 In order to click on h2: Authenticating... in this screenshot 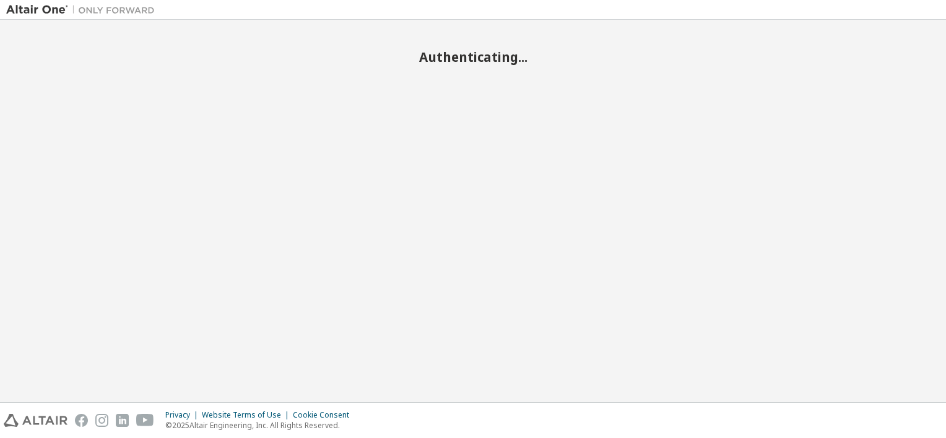, I will do `click(473, 57)`.